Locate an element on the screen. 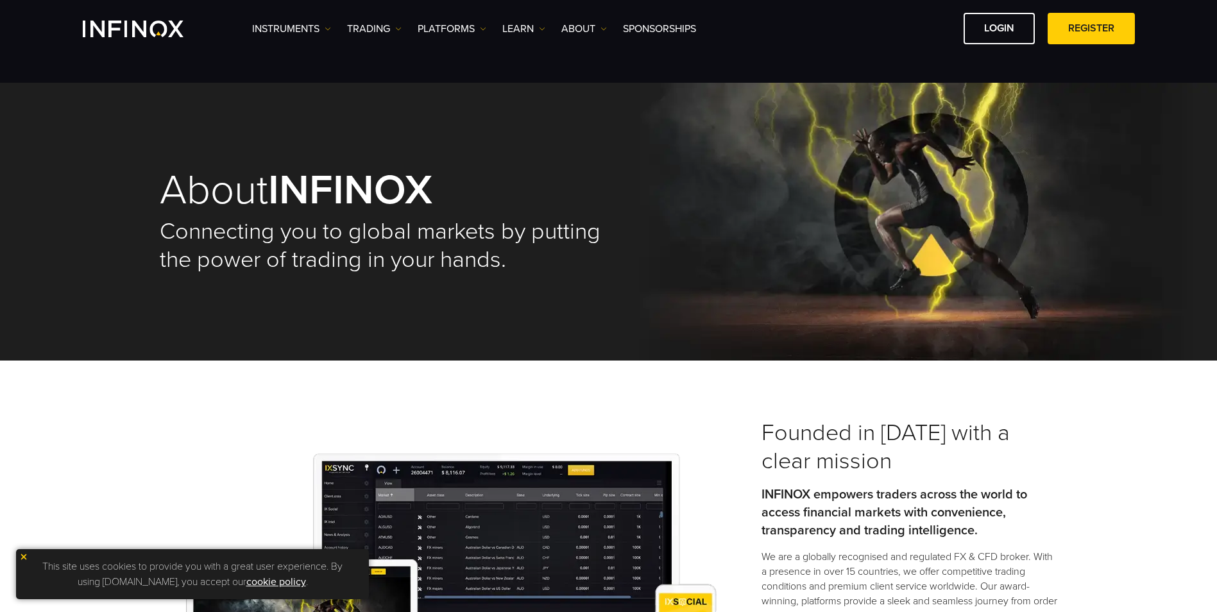 This screenshot has width=1217, height=612. p: INFINOX empowers traders across the world to access financial markets with convenience, transpare... is located at coordinates (910, 513).